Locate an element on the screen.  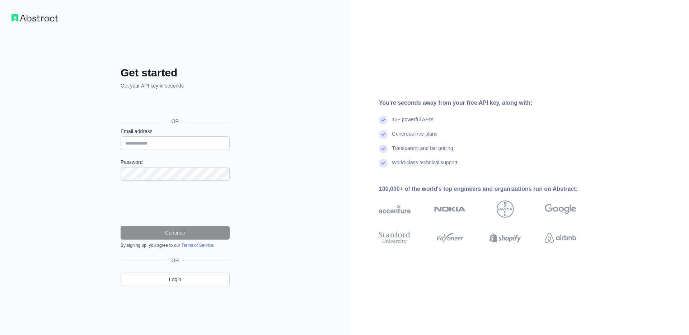
a: Login is located at coordinates (175, 280).